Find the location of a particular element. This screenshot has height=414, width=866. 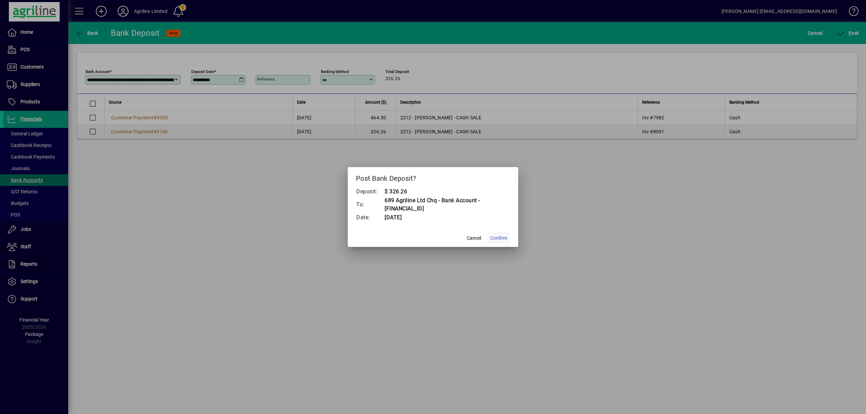

button: Cancel is located at coordinates (474, 238).